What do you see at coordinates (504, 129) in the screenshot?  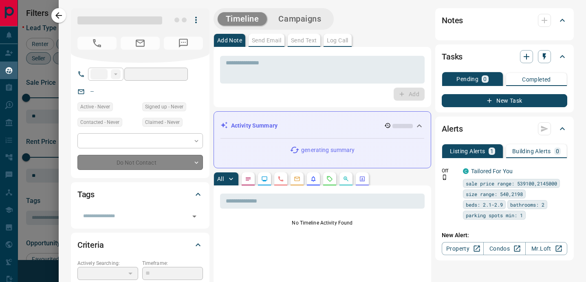 I see `div: Alerts` at bounding box center [504, 129].